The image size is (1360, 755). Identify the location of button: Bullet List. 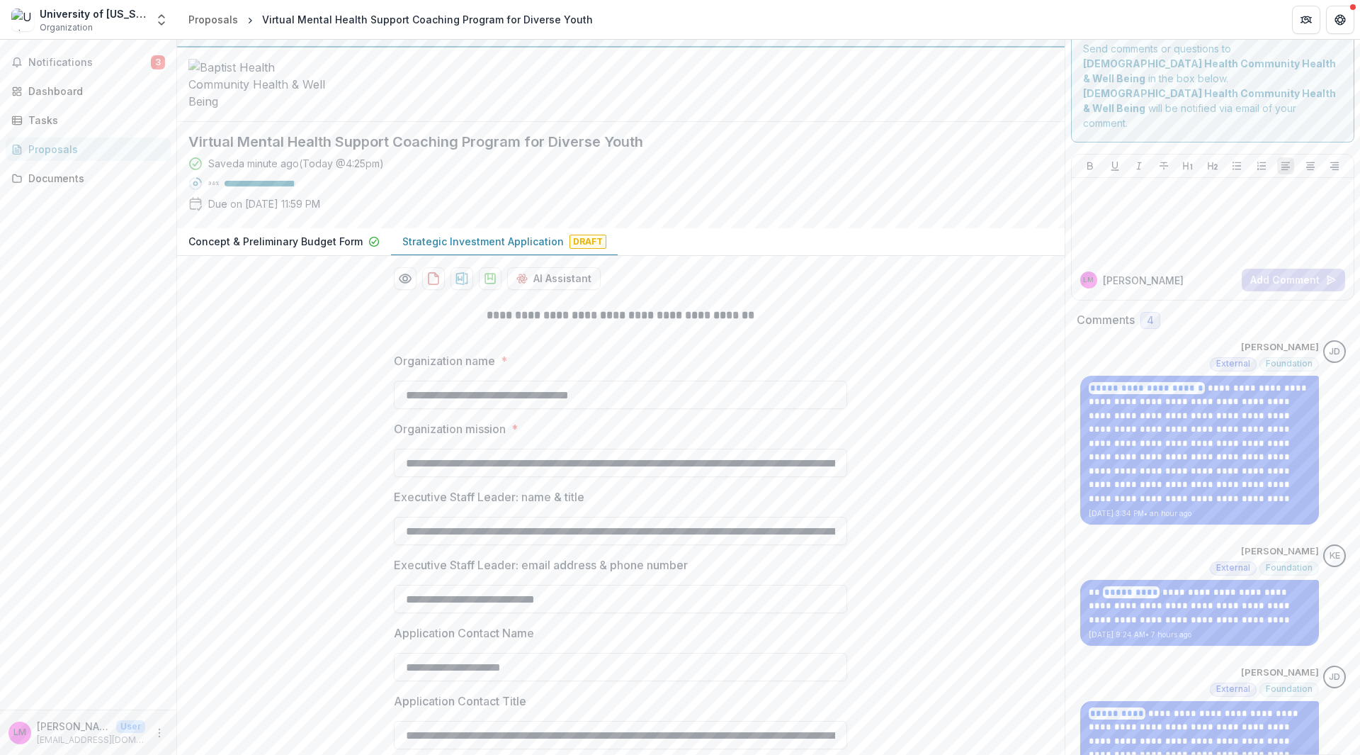
(1237, 166).